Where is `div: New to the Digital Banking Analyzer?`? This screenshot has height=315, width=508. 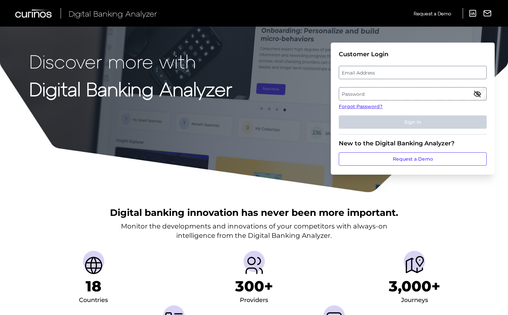 div: New to the Digital Banking Analyzer? is located at coordinates (413, 144).